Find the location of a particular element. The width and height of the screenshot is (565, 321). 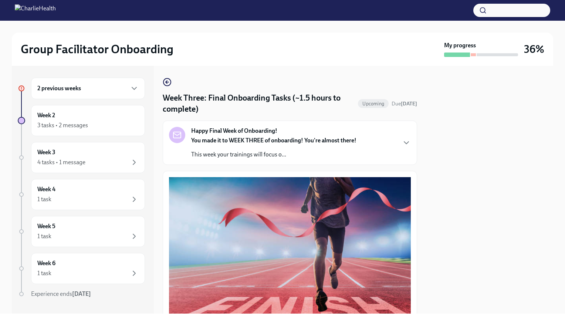

div: 2 previous weeks is located at coordinates (88, 88).